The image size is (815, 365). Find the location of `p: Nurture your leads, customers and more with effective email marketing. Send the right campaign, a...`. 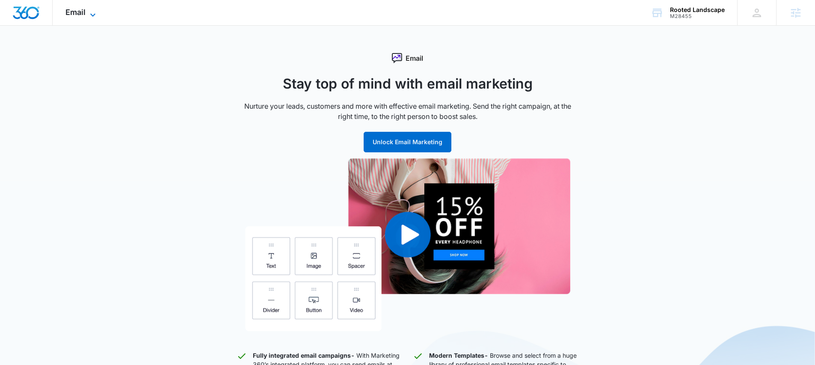

p: Nurture your leads, customers and more with effective email marketing. Send the right campaign, a... is located at coordinates (408, 111).